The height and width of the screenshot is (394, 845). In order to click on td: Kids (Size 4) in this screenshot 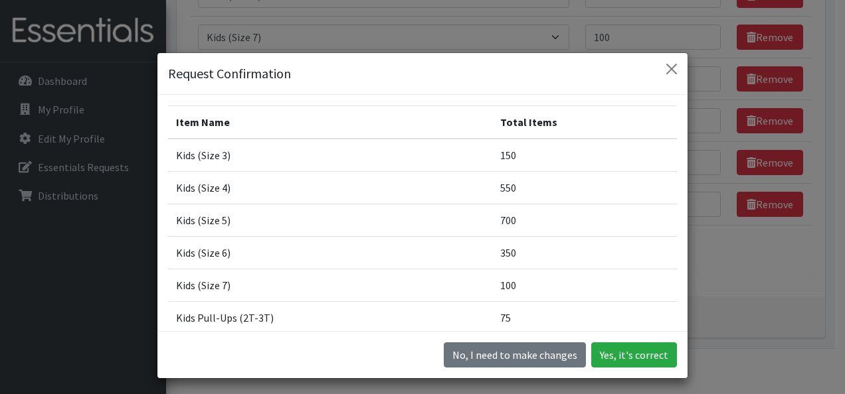, I will do `click(330, 187)`.